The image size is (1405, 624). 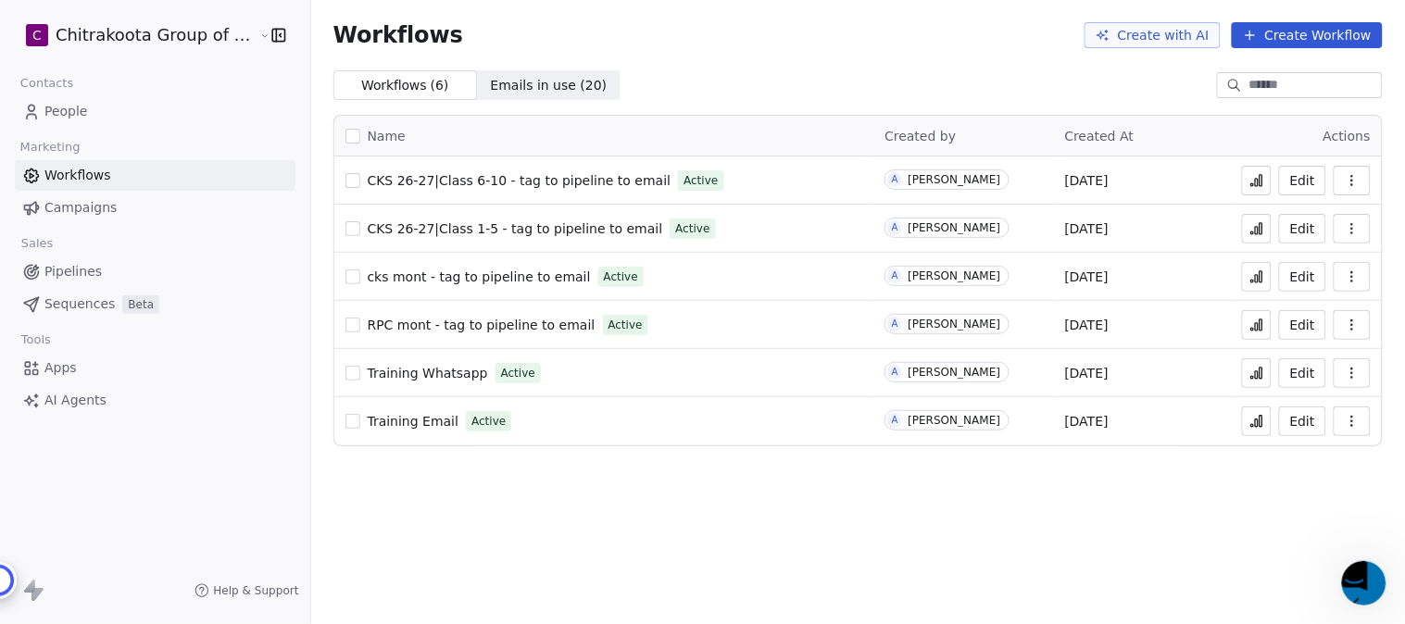 I want to click on a: SequencesBeta, so click(x=155, y=304).